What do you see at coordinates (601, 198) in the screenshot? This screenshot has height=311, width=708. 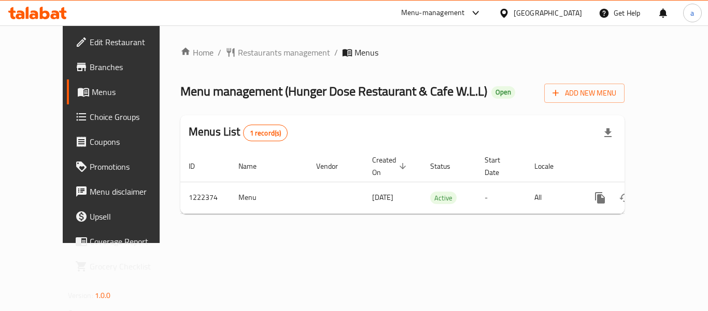 I see `button: more` at bounding box center [601, 198].